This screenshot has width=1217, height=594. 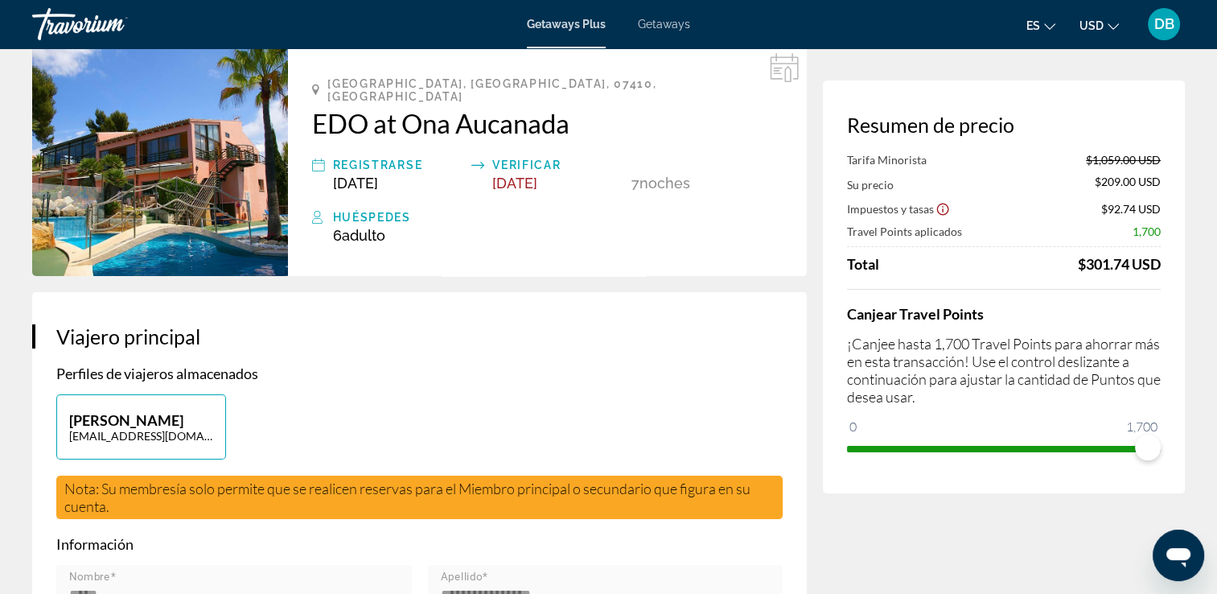 What do you see at coordinates (407, 497) in the screenshot?
I see `span: Nota: Su membresía solo permite que se realicen reservas para el Miembro principal o secundario q...` at bounding box center [407, 497].